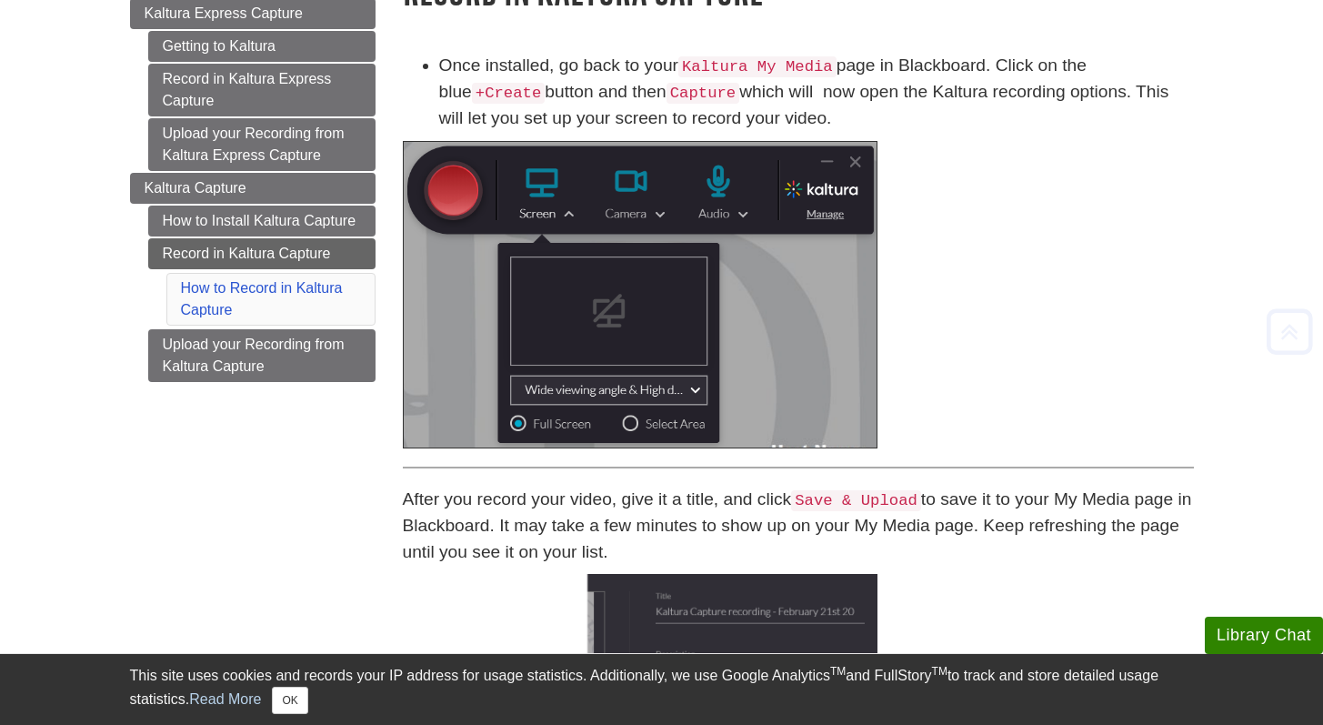 The image size is (1323, 725). Describe the element at coordinates (798, 526) in the screenshot. I see `p: After you record your video, give it a title, and click to save it to your My Media page in Black...` at that location.